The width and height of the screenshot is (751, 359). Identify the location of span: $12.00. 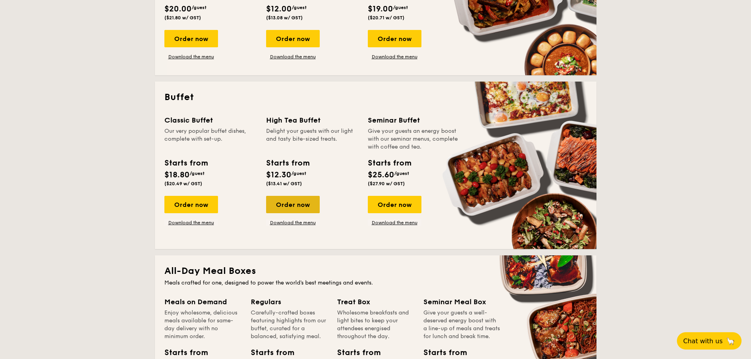
(279, 9).